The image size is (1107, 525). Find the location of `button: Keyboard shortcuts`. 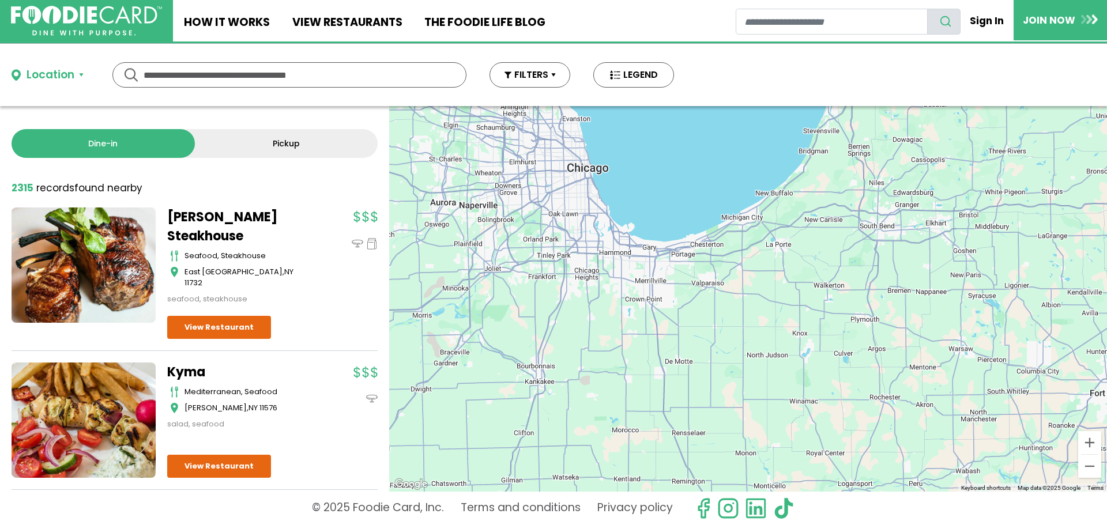

button: Keyboard shortcuts is located at coordinates (986, 488).